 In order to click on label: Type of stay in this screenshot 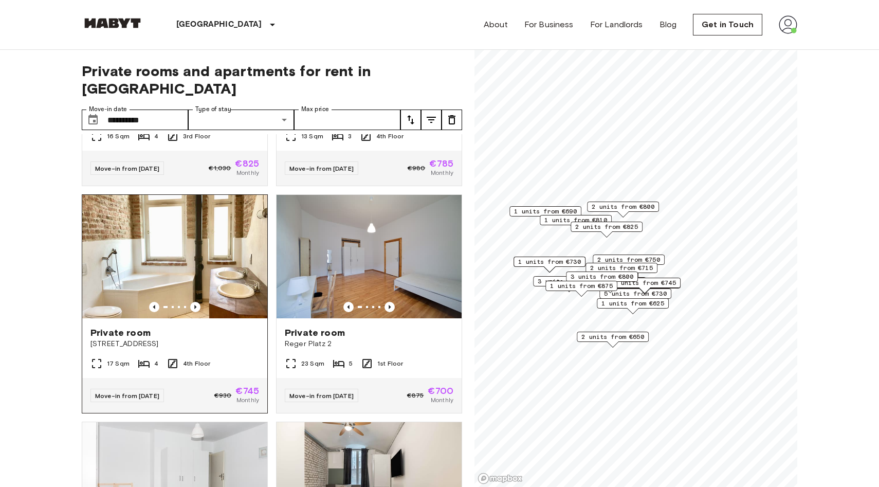, I will do `click(213, 109)`.